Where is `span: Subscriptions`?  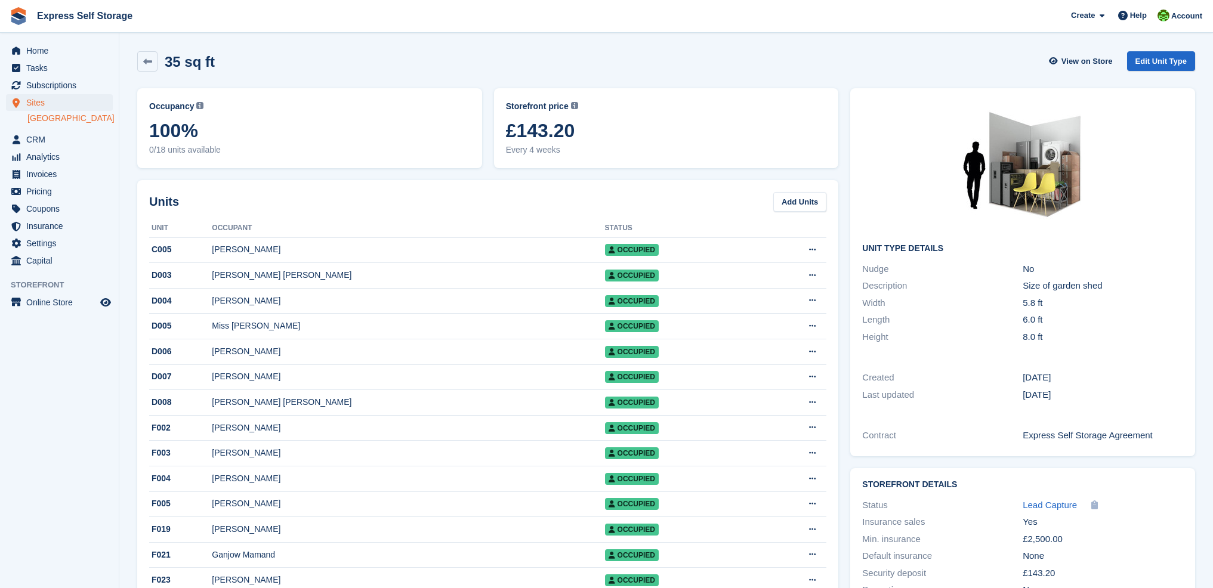 span: Subscriptions is located at coordinates (62, 85).